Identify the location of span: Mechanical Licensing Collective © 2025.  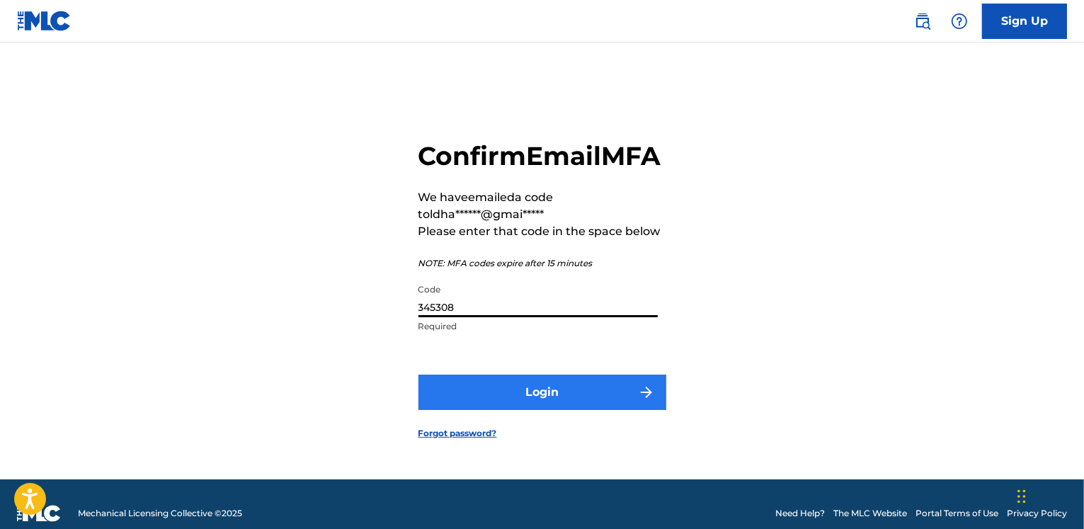
(160, 513).